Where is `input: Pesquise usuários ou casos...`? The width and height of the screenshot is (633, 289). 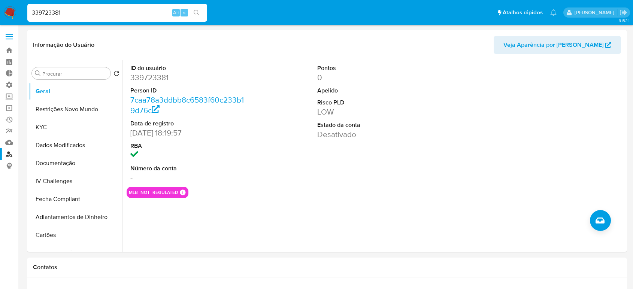 input: Pesquise usuários ou casos... is located at coordinates (117, 13).